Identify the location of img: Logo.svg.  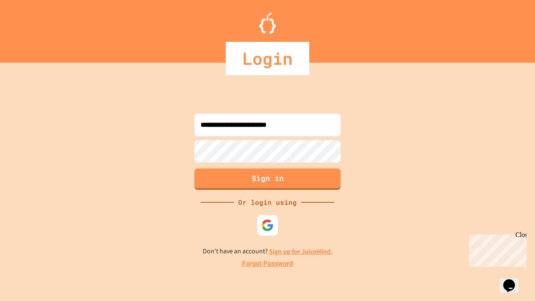
(268, 23).